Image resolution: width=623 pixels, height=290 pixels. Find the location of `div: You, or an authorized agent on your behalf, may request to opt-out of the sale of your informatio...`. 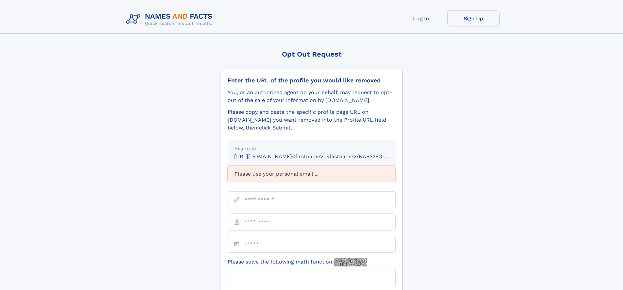

div: You, or an authorized agent on your behalf, may request to opt-out of the sale of your informatio... is located at coordinates (311, 96).